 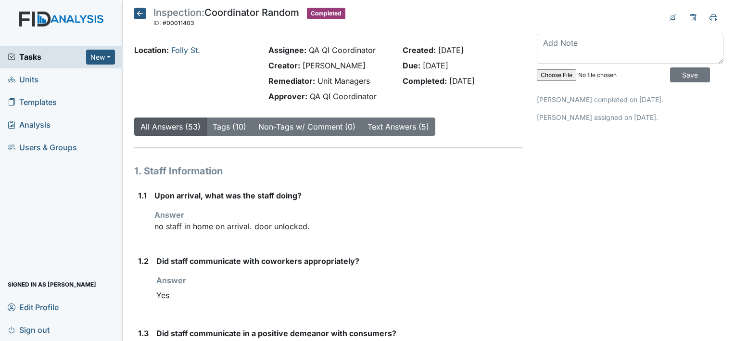 What do you see at coordinates (157, 23) in the screenshot?
I see `span: ID:` at bounding box center [157, 23].